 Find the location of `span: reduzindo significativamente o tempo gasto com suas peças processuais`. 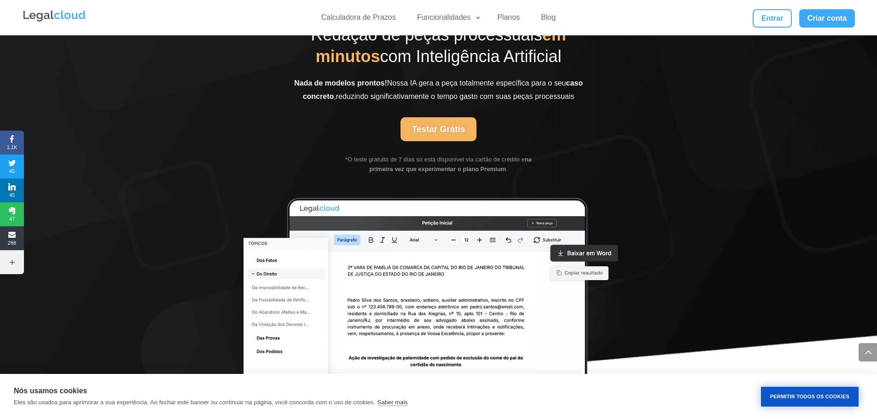

span: reduzindo significativamente o tempo gasto com suas peças processuais is located at coordinates (455, 96).